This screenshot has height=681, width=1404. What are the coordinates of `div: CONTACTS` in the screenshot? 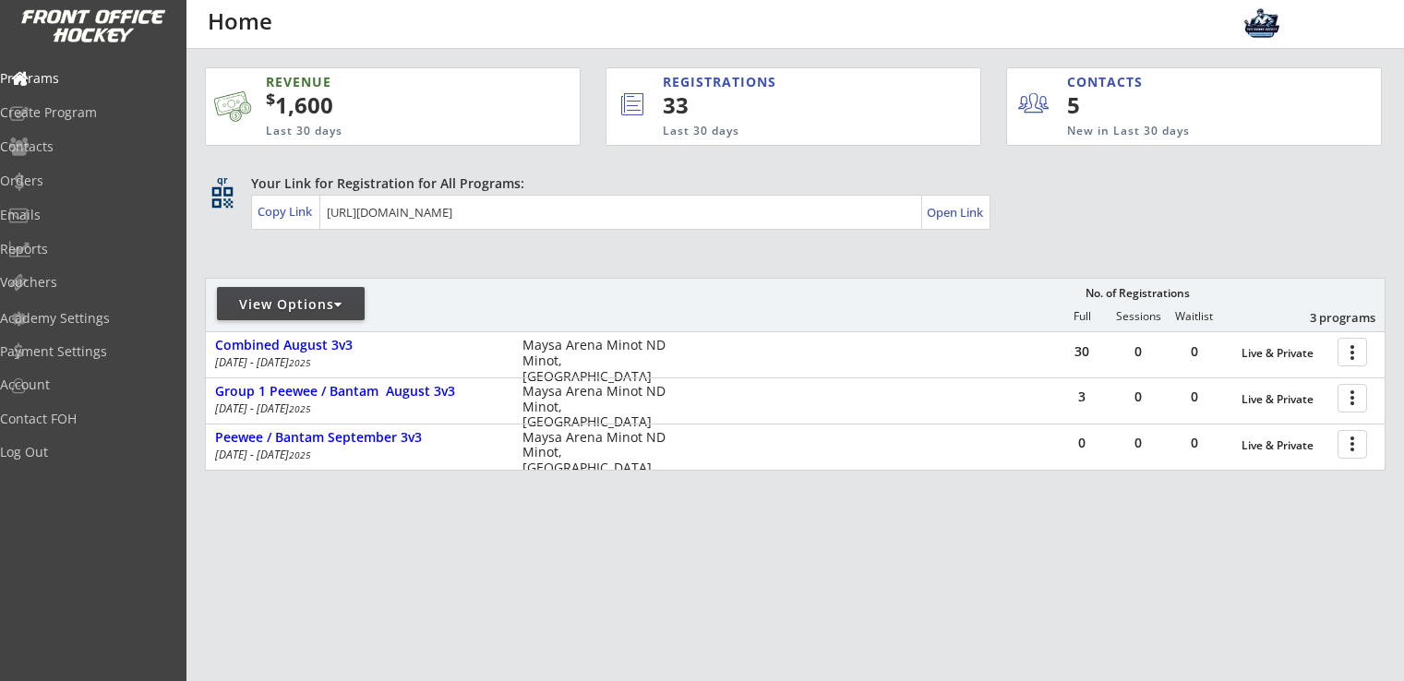 It's located at (1108, 82).